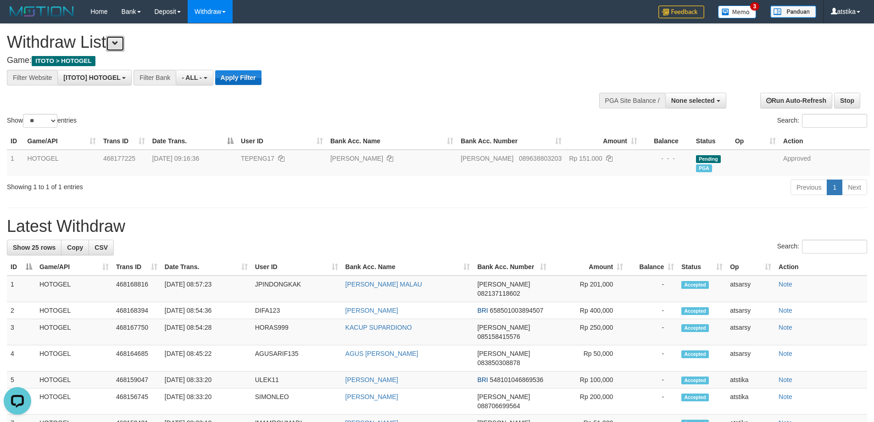 The height and width of the screenshot is (422, 874). What do you see at coordinates (137, 358) in the screenshot?
I see `td: 468164685` at bounding box center [137, 358].